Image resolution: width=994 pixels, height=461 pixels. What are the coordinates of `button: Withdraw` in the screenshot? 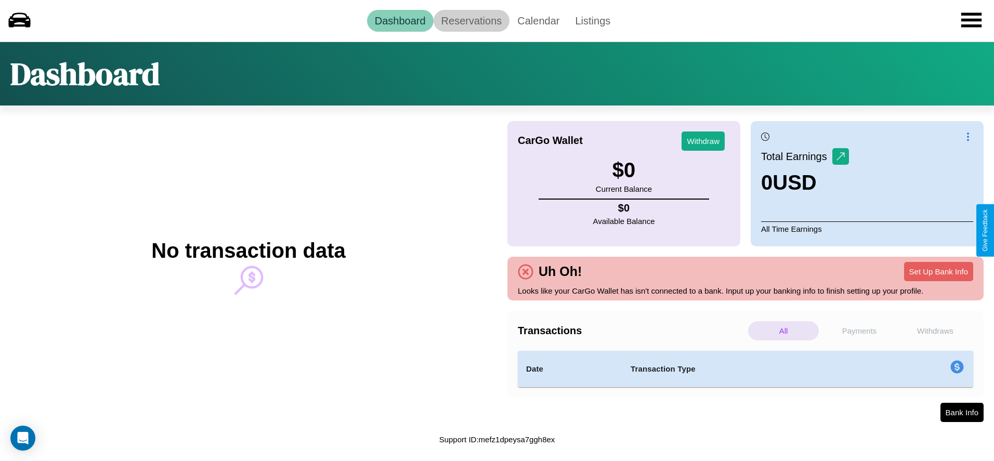 It's located at (703, 141).